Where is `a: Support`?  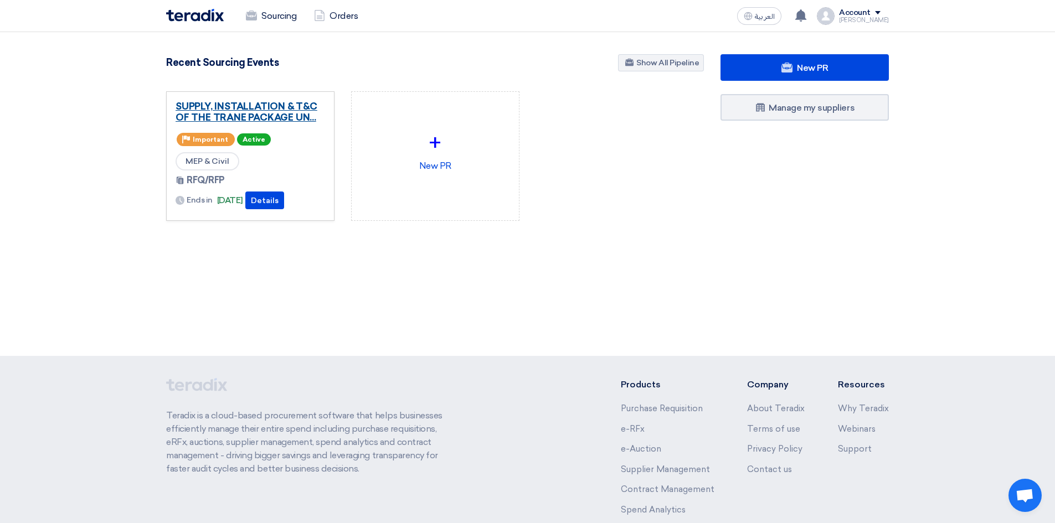
a: Support is located at coordinates (854, 449).